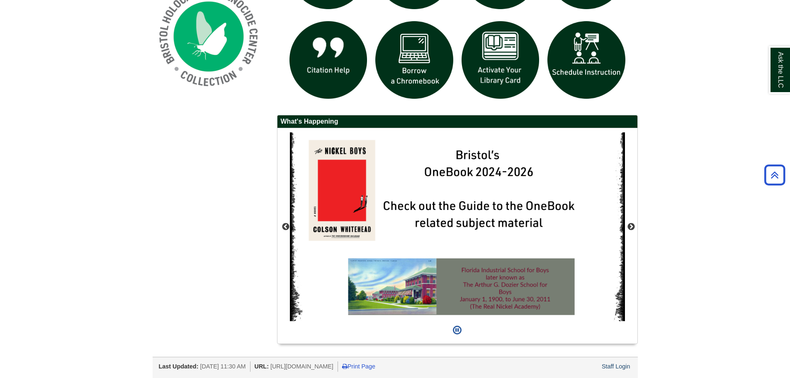 The image size is (790, 378). I want to click on button: Next, so click(631, 227).